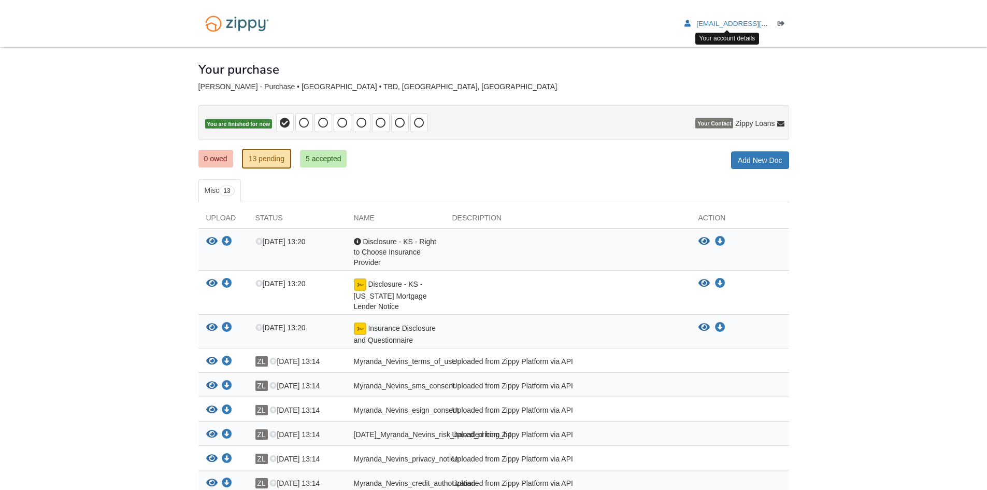  I want to click on span: Disclosure - KS - Right to Choose Insurance Provider, so click(395, 252).